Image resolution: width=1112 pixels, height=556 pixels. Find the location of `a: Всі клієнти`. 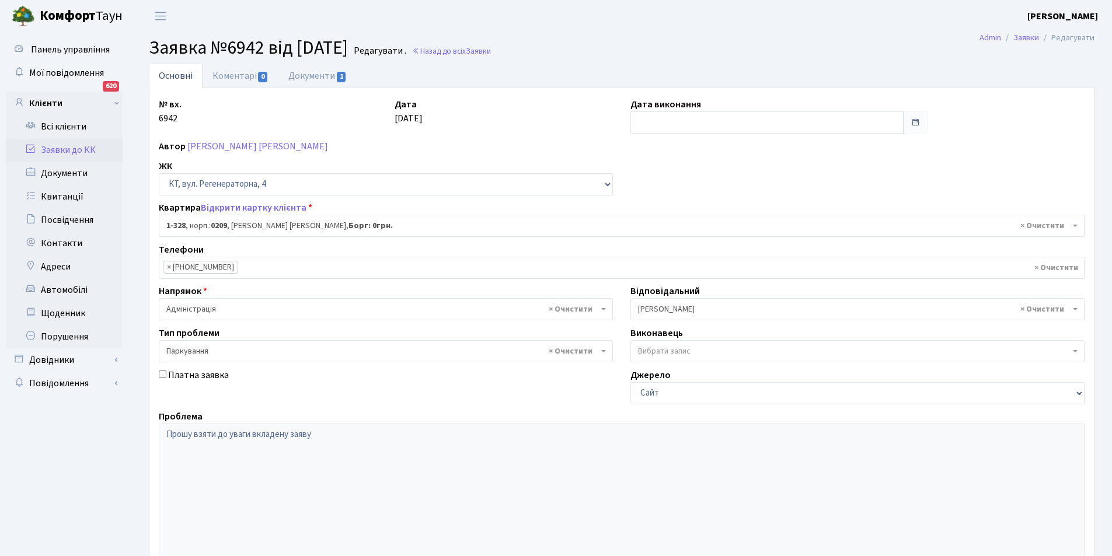

a: Всі клієнти is located at coordinates (64, 127).